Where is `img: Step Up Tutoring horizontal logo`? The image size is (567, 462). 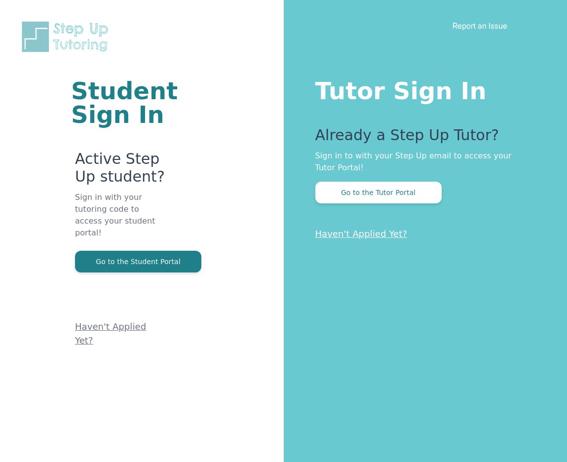 img: Step Up Tutoring horizontal logo is located at coordinates (67, 36).